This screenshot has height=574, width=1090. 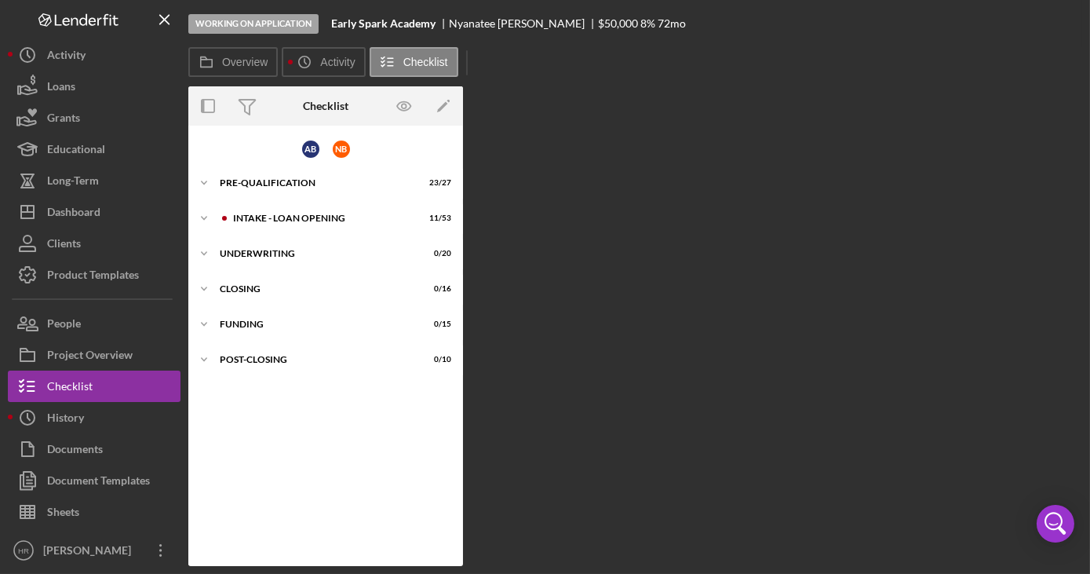 What do you see at coordinates (311, 149) in the screenshot?
I see `div: A B` at bounding box center [311, 149].